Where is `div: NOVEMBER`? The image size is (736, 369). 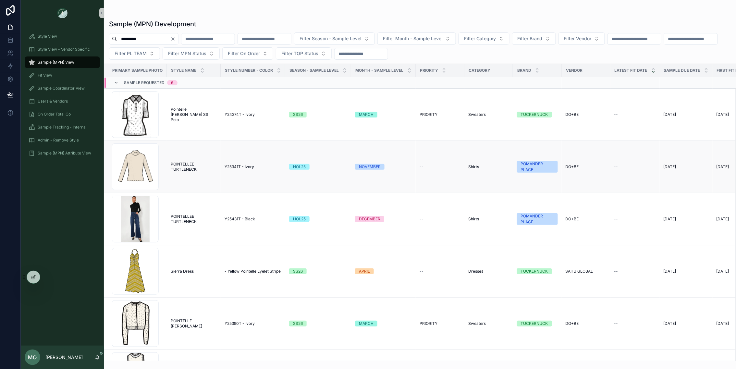 div: NOVEMBER is located at coordinates (370, 167).